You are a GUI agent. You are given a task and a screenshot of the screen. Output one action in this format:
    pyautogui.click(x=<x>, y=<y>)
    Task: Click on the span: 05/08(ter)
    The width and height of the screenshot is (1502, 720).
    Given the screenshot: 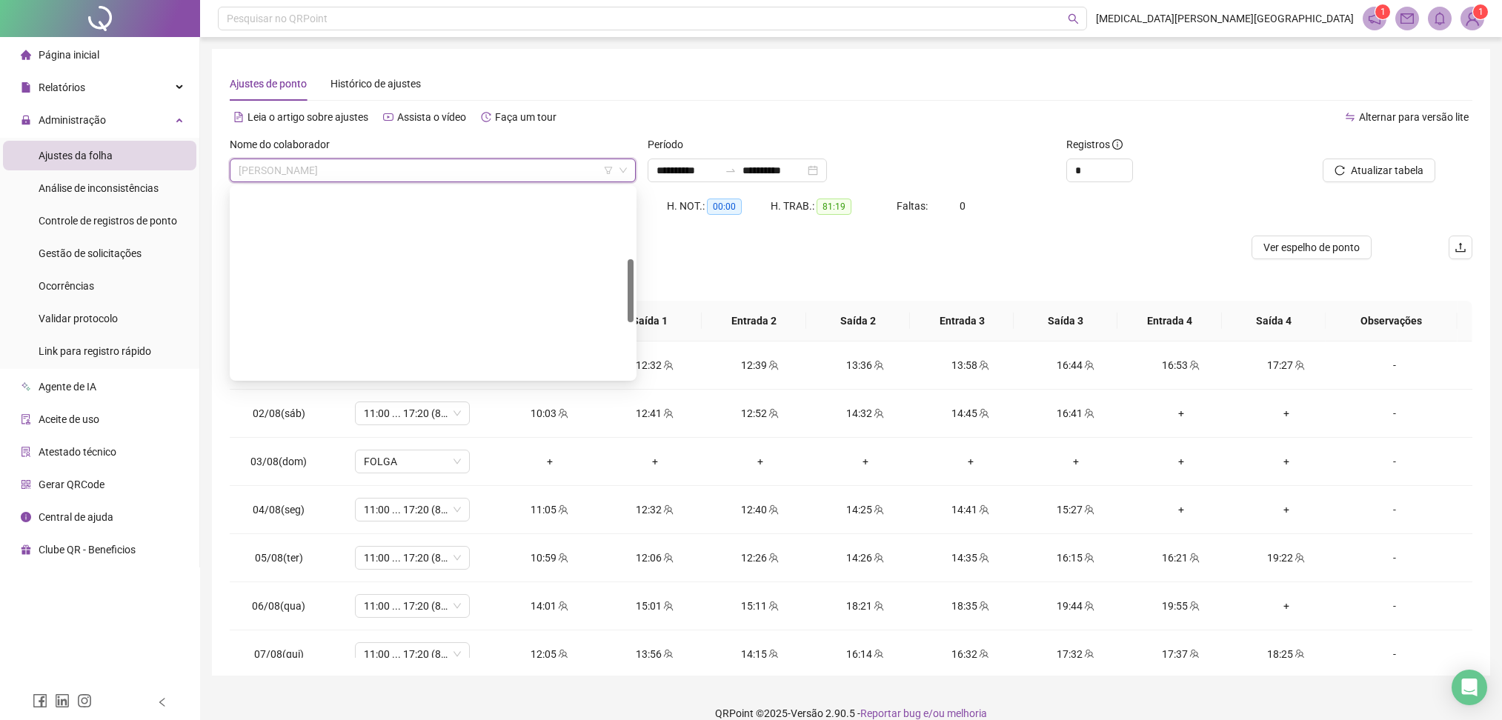 What is the action you would take?
    pyautogui.click(x=279, y=558)
    